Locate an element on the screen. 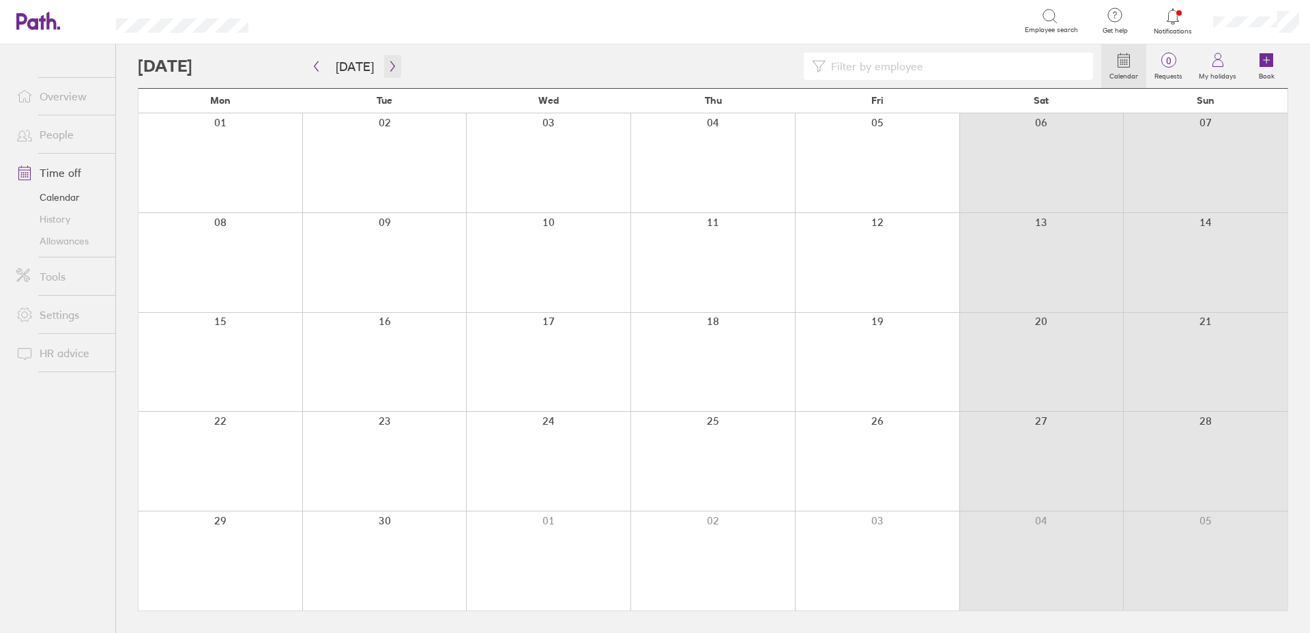 The width and height of the screenshot is (1310, 633). label: Requests is located at coordinates (1168, 74).